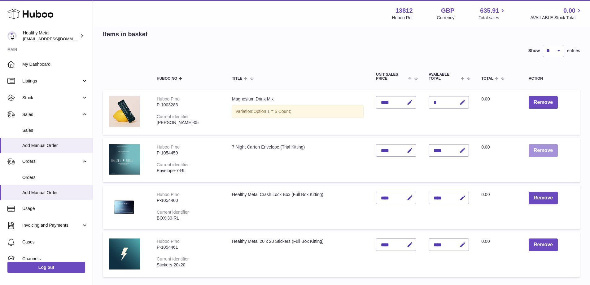  What do you see at coordinates (12, 36) in the screenshot?
I see `img: internalAdmin-13812@internal.huboo.com` at bounding box center [12, 36].